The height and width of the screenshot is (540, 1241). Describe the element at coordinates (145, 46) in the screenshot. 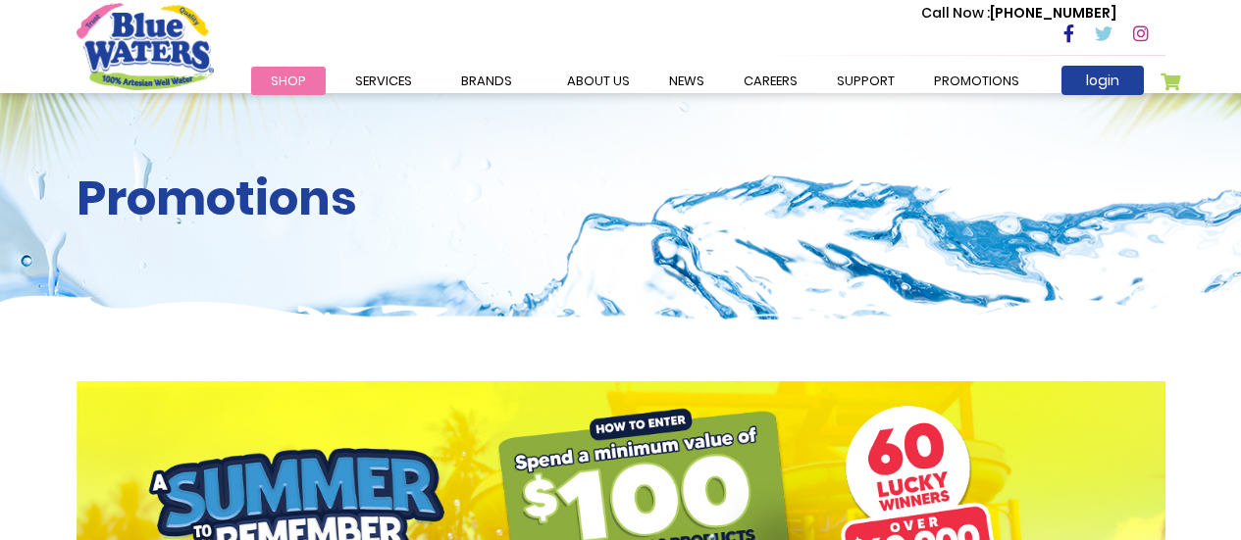

I see `a: store logo` at that location.